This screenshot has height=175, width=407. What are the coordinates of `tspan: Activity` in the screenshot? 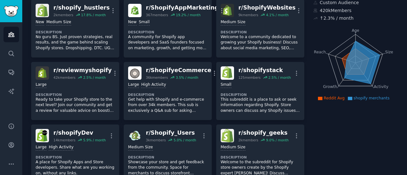 It's located at (381, 87).